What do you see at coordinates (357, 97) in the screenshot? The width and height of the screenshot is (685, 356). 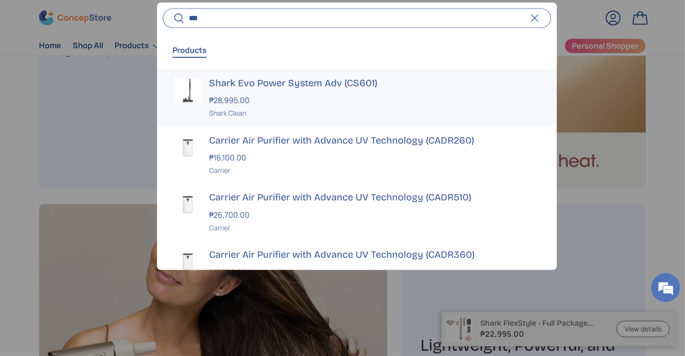 I see `a: Shark Evo Power System Adv (CS601) ₱28,995.00 Shark Clean` at bounding box center [357, 97].